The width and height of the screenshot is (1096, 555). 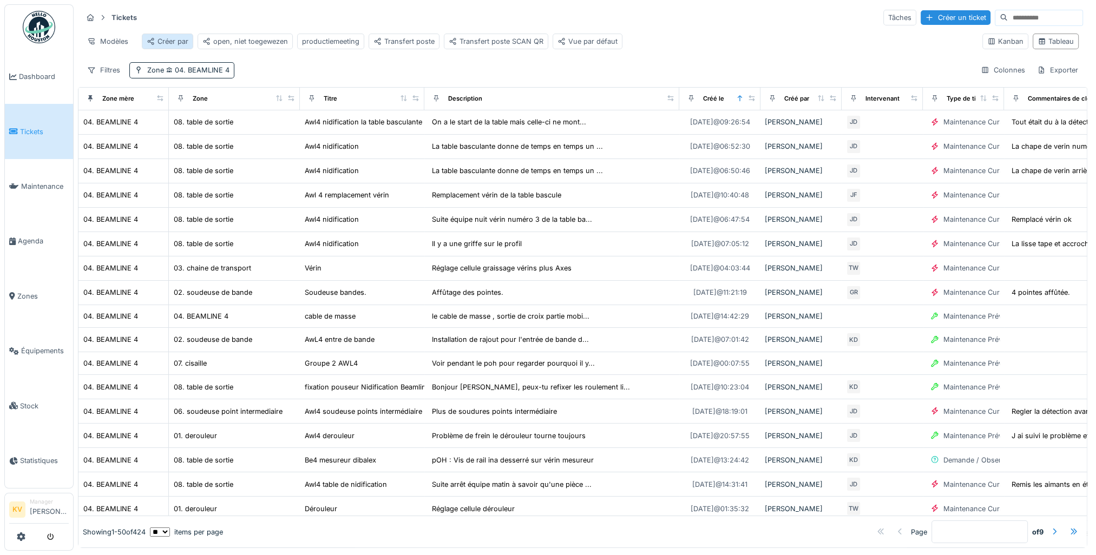 I want to click on a: Statistiques, so click(x=39, y=460).